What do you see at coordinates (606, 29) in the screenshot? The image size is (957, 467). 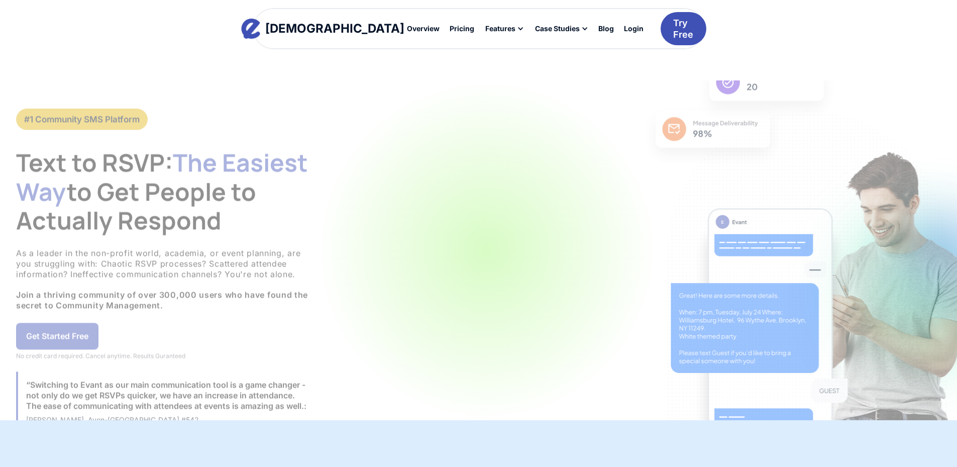 I see `a: Blog` at bounding box center [606, 29].